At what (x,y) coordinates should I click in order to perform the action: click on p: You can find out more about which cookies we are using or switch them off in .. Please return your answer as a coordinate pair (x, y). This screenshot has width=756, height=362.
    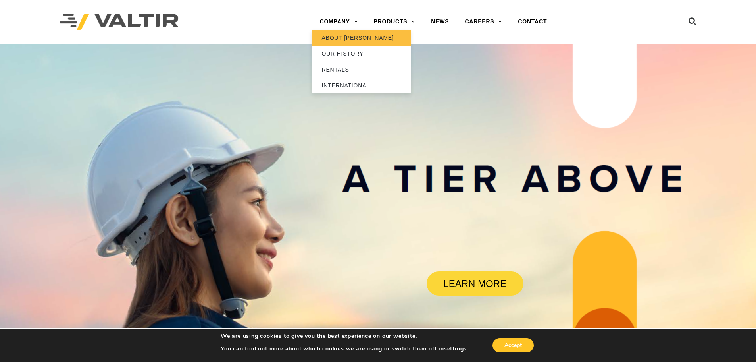
    Looking at the image, I should click on (345, 349).